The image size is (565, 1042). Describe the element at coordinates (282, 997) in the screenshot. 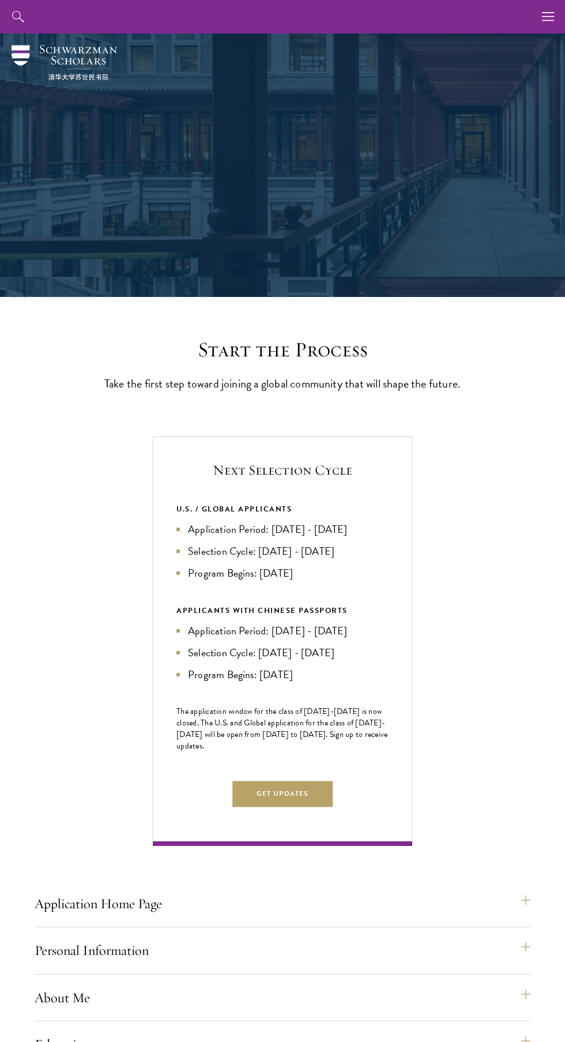

I see `button: About Me` at that location.